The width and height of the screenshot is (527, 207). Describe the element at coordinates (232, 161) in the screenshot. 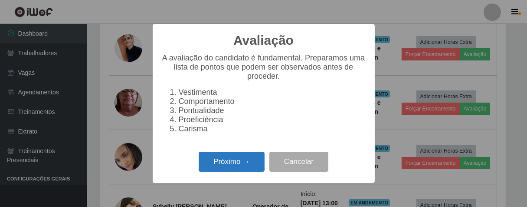

I see `button: Próximo →` at that location.